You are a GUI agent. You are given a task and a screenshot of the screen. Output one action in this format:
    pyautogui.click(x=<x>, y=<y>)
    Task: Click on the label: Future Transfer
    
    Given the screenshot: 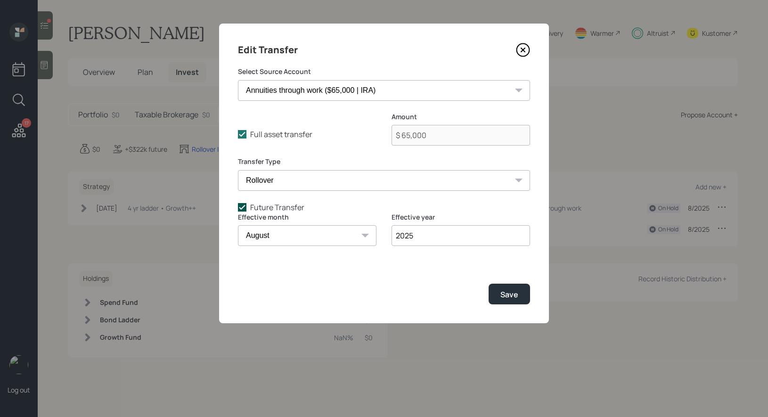 What is the action you would take?
    pyautogui.click(x=384, y=207)
    